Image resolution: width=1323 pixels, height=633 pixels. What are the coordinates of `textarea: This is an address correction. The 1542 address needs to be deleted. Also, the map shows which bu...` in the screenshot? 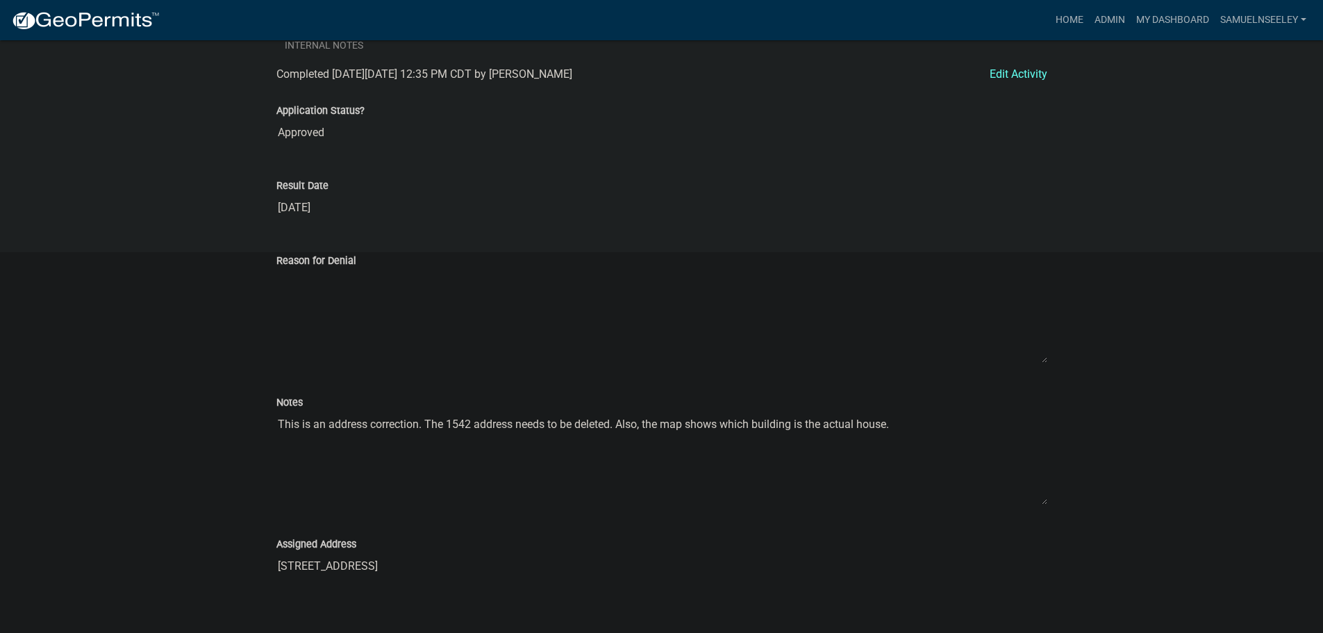 It's located at (662, 458).